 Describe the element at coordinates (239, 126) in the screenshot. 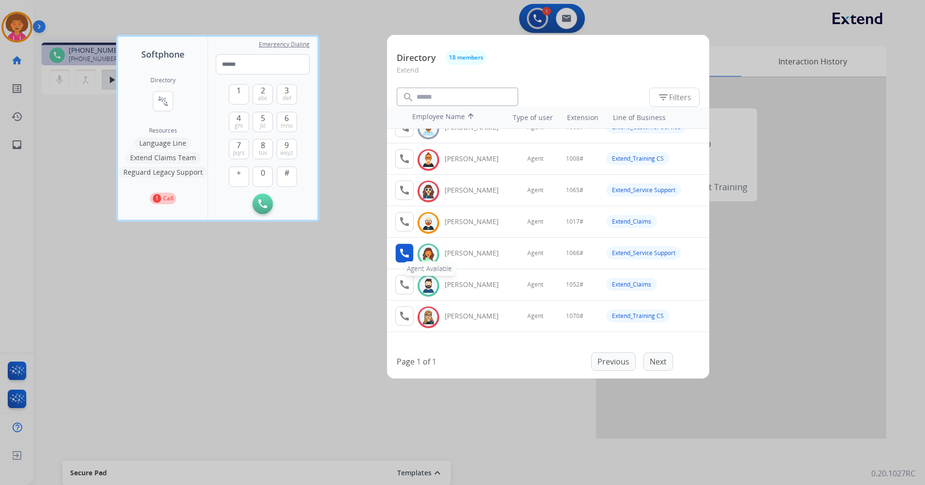

I see `span: ghi` at that location.